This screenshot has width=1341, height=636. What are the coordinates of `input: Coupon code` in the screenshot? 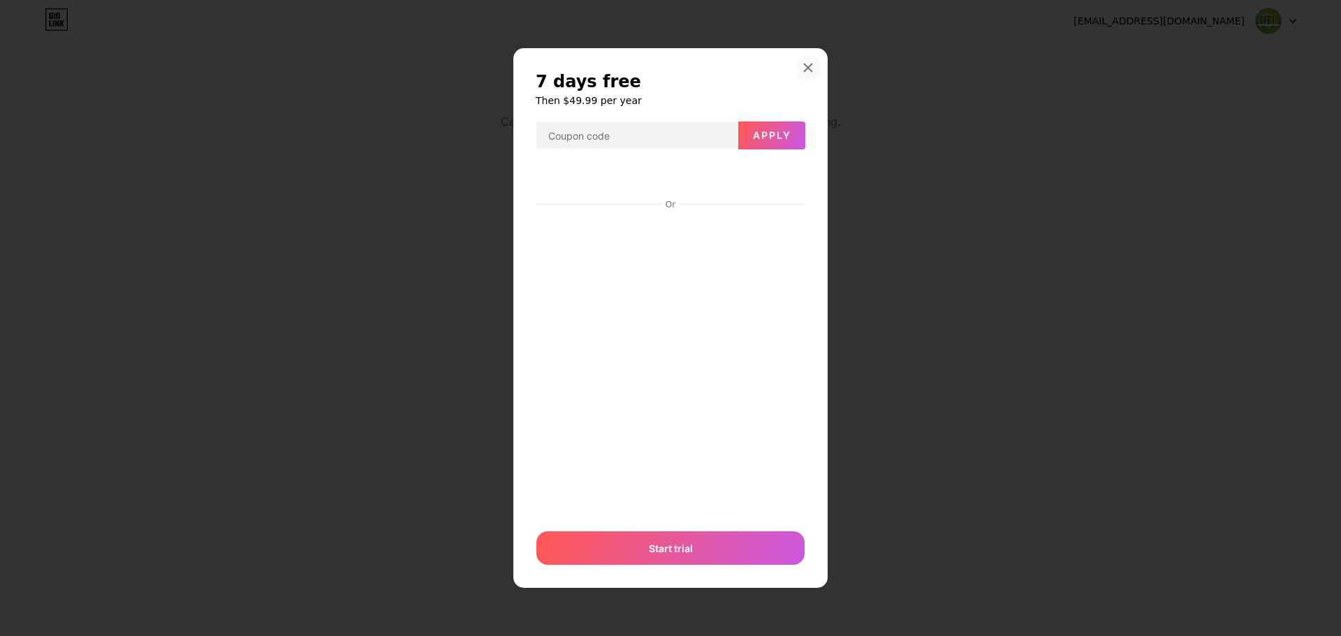 It's located at (637, 136).